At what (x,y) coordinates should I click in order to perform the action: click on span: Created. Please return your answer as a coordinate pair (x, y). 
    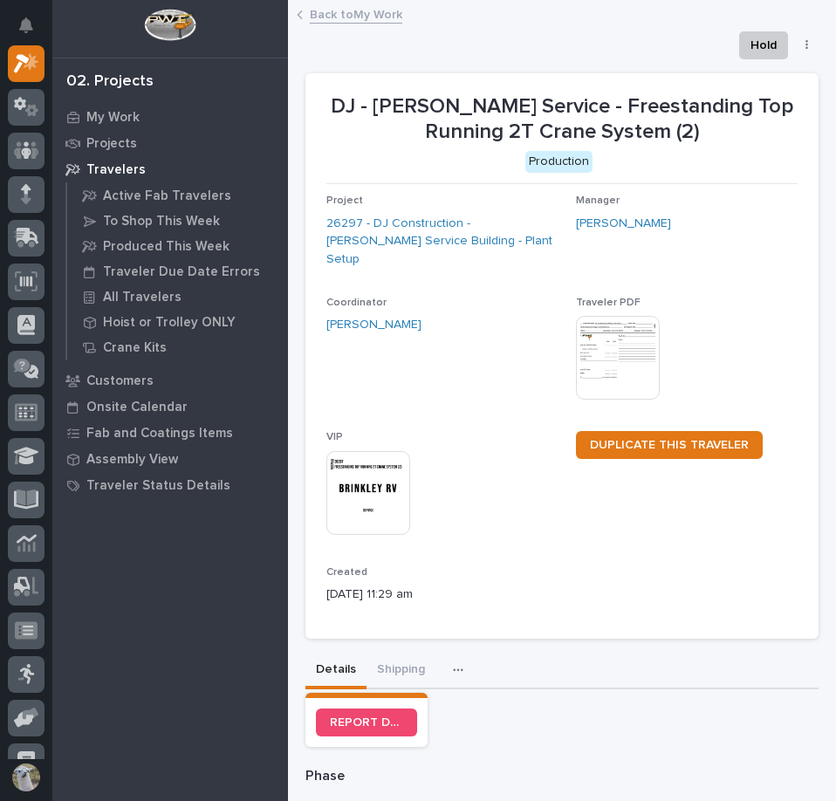
    Looking at the image, I should click on (346, 572).